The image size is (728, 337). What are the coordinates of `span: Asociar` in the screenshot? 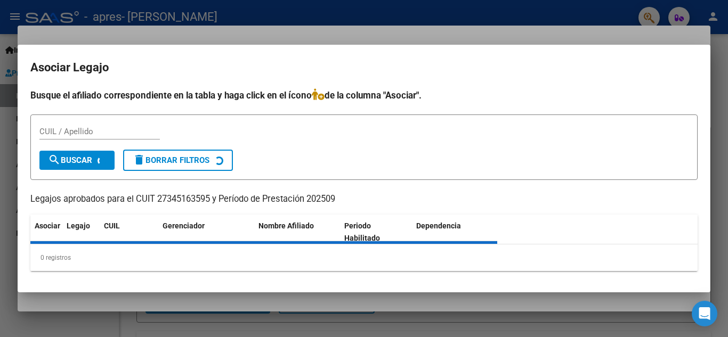 It's located at (47, 226).